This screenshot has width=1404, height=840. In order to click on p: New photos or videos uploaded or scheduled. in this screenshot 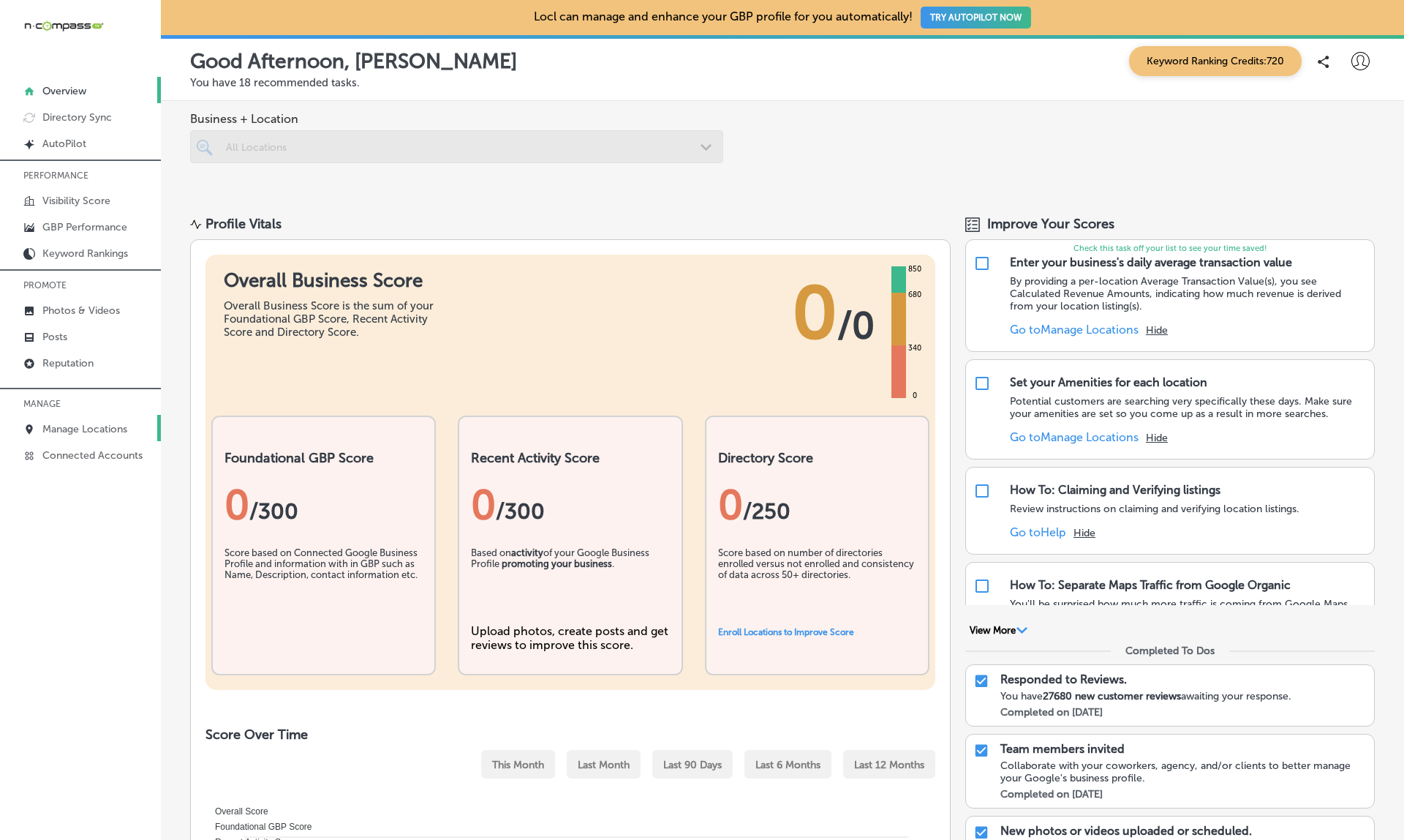, I will do `click(1127, 830)`.